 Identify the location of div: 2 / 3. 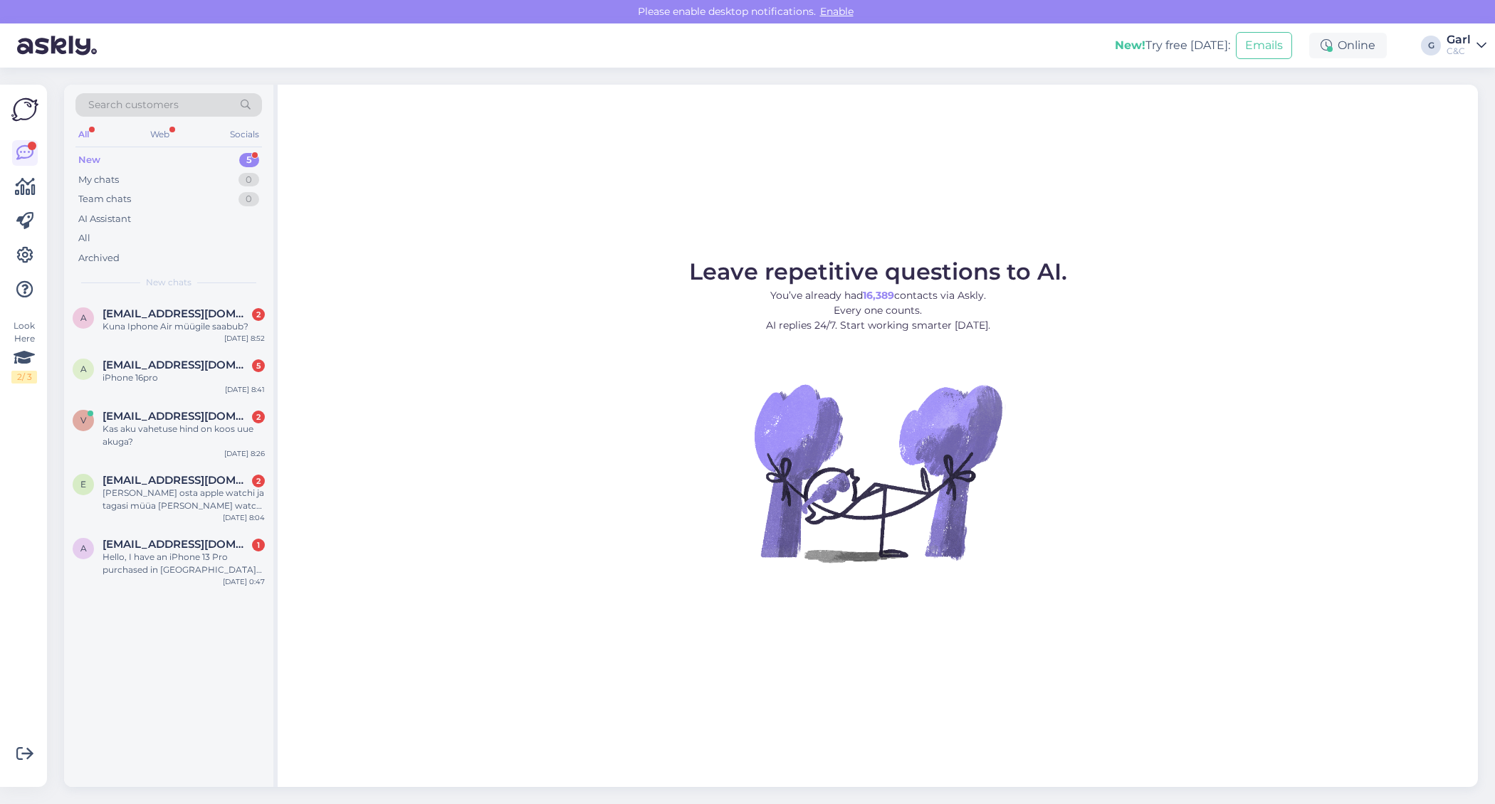
(24, 377).